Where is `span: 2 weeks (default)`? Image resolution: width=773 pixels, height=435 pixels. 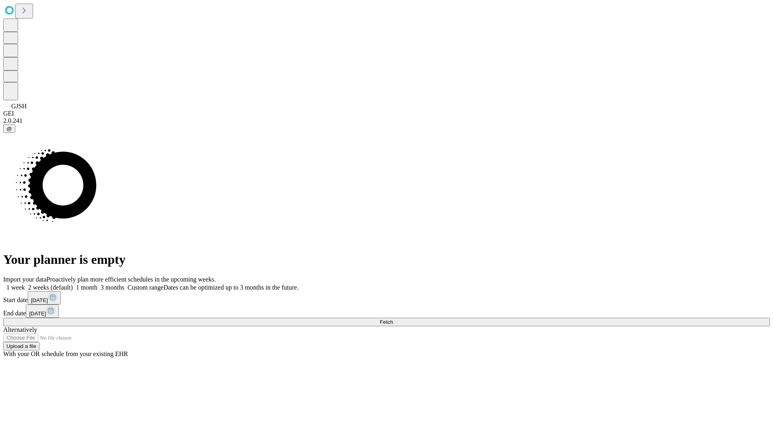
span: 2 weeks (default) is located at coordinates (50, 287).